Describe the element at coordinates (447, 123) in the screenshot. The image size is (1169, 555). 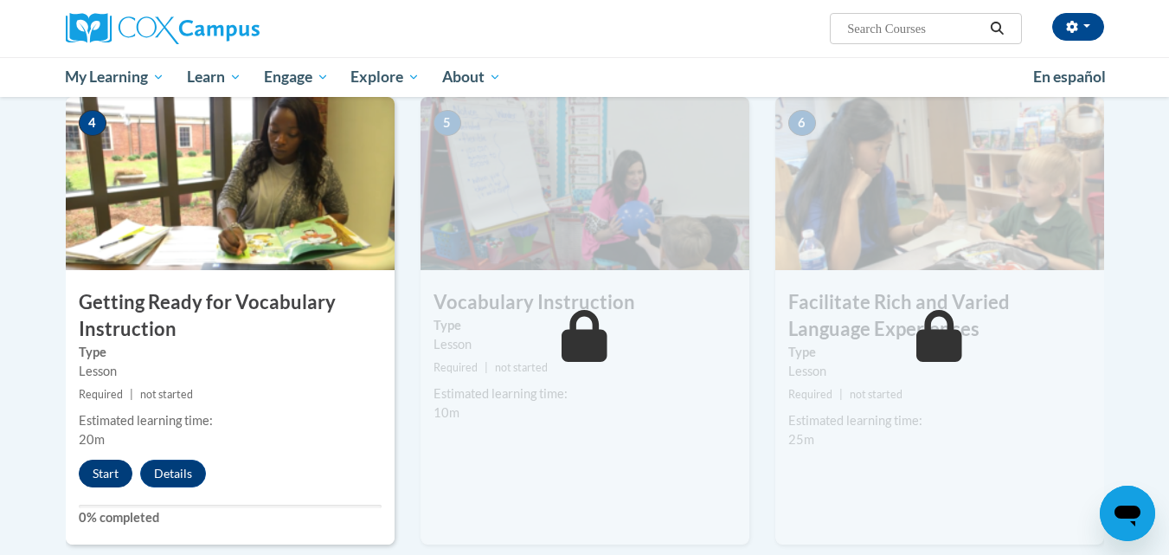
I see `span: 5` at that location.